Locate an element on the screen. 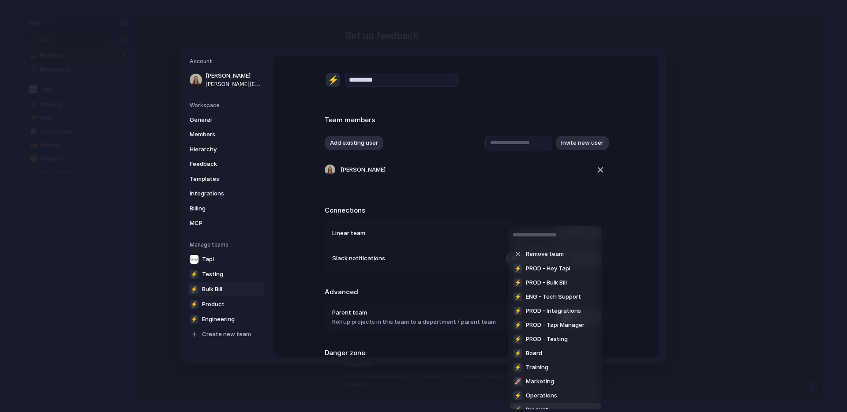 This screenshot has height=412, width=847. span: PROD - Tapi Manager is located at coordinates (555, 325).